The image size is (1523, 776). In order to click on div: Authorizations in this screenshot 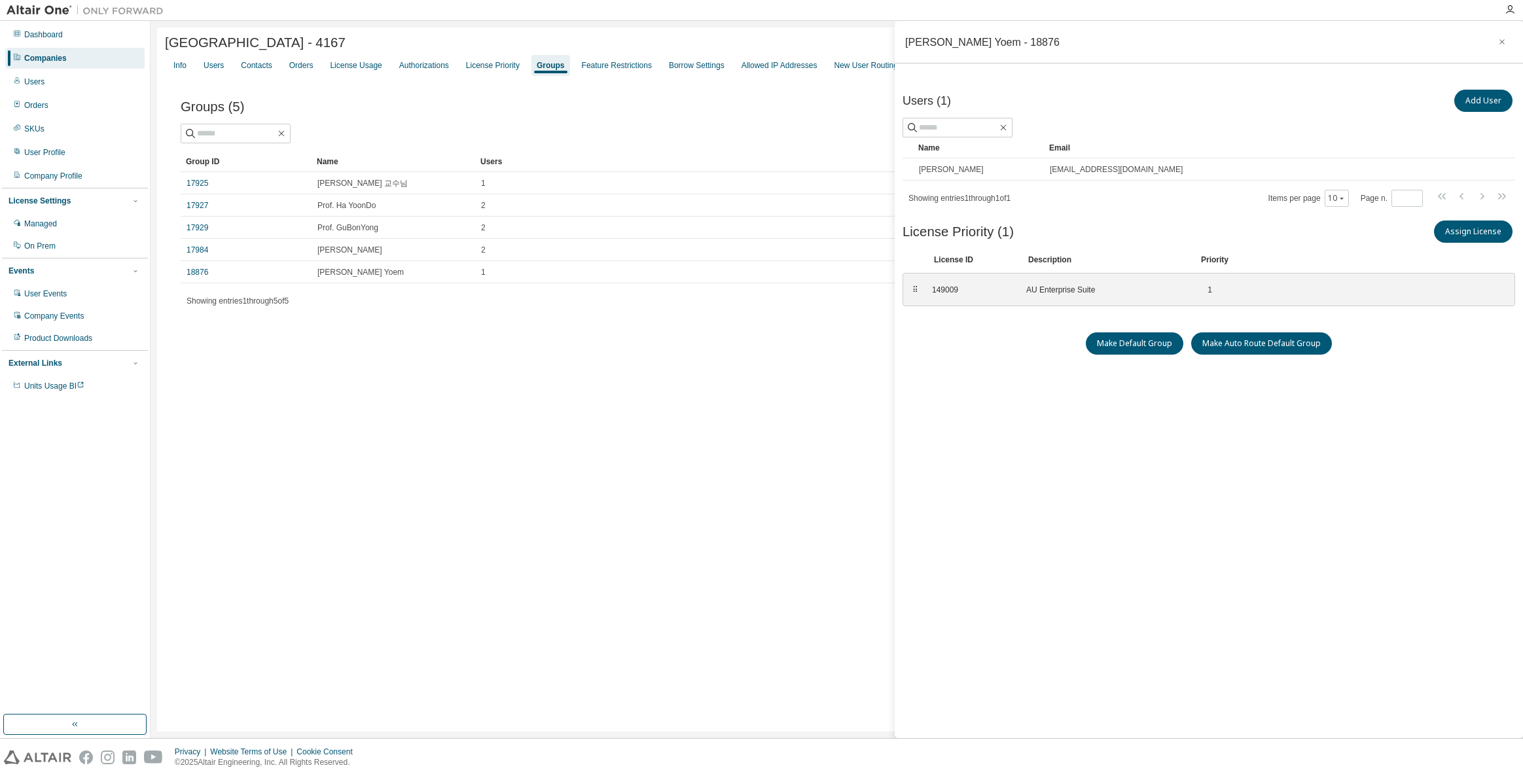, I will do `click(424, 65)`.